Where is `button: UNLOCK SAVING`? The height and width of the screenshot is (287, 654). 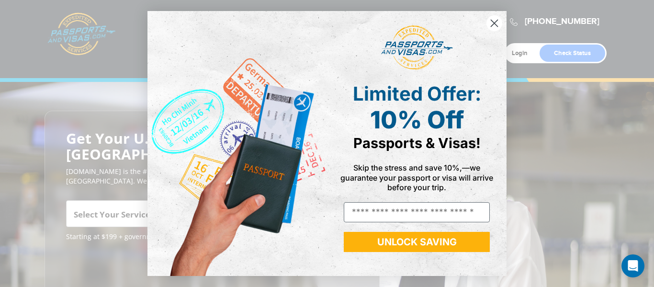 button: UNLOCK SAVING is located at coordinates (417, 242).